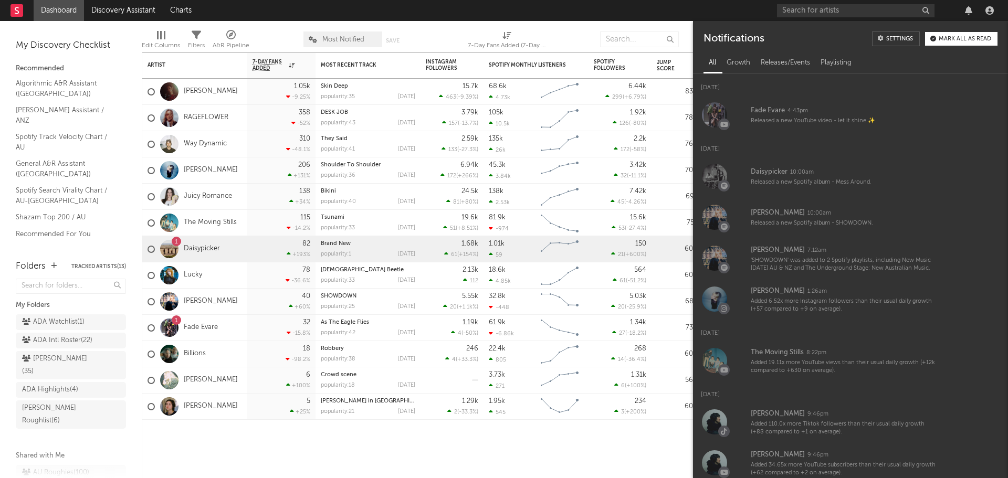 This screenshot has height=478, width=1008. I want to click on a: Fade Evare4:43pmReleased a new YouTube video - let it shine ✨., so click(850, 115).